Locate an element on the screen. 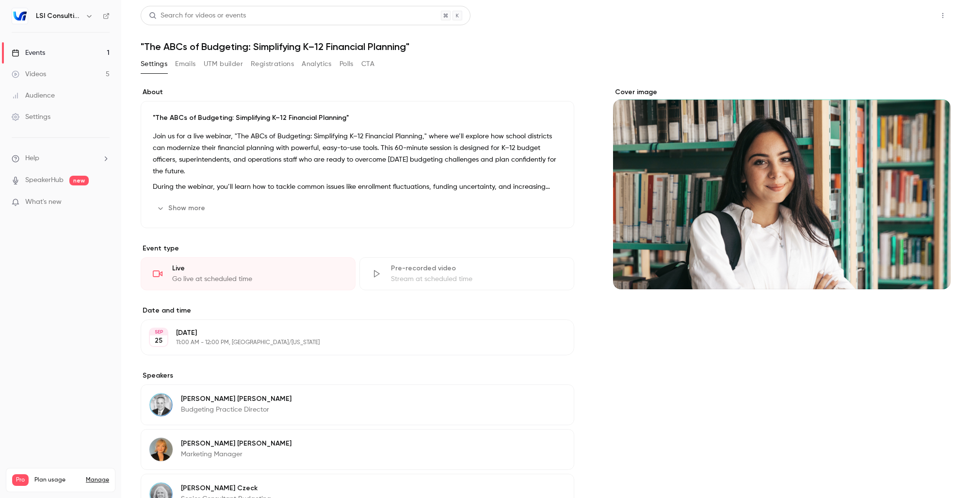  img: Alanna Robbins is located at coordinates (161, 449).